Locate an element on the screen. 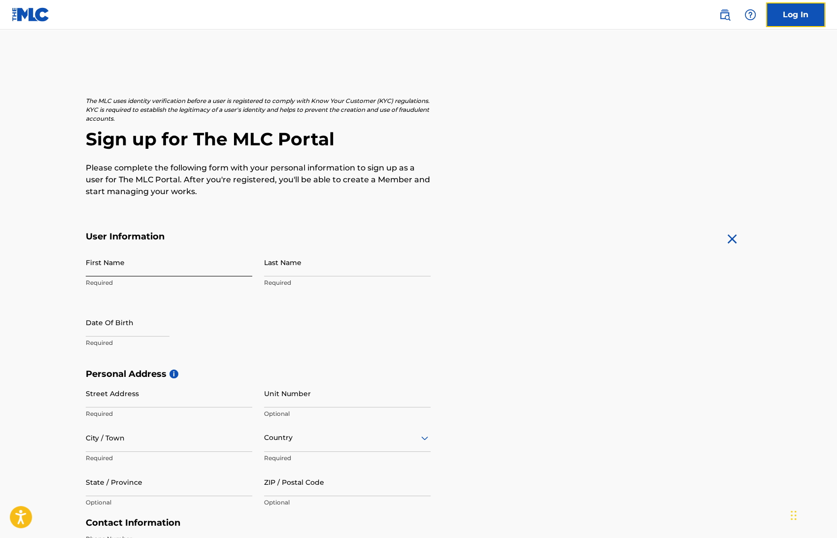 The image size is (837, 538). a: Public Search is located at coordinates (724, 15).